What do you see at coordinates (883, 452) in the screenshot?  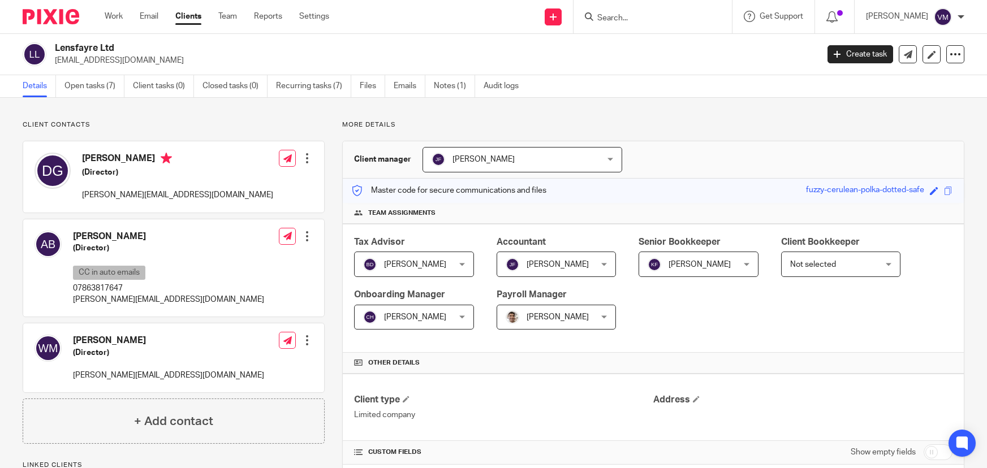 I see `label: Show empty fields` at bounding box center [883, 452].